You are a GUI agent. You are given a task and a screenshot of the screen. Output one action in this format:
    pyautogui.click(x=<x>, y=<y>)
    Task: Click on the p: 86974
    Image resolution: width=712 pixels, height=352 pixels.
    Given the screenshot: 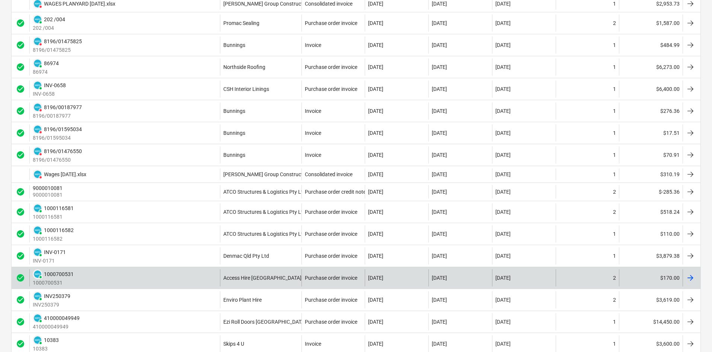 What is the action you would take?
    pyautogui.click(x=46, y=72)
    